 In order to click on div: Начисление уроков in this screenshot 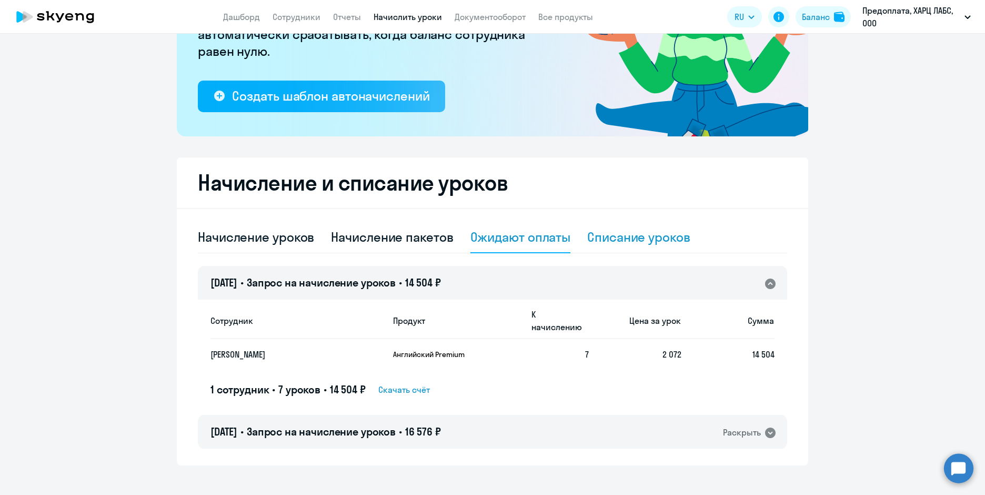, I will do `click(256, 237)`.